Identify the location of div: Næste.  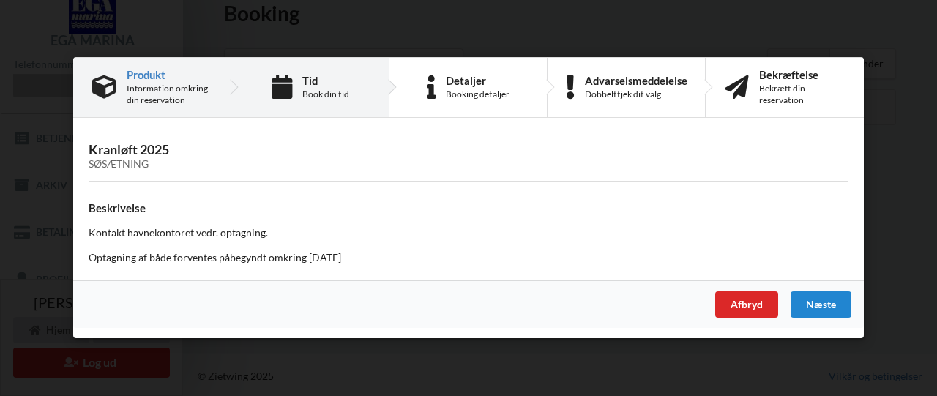
(821, 305).